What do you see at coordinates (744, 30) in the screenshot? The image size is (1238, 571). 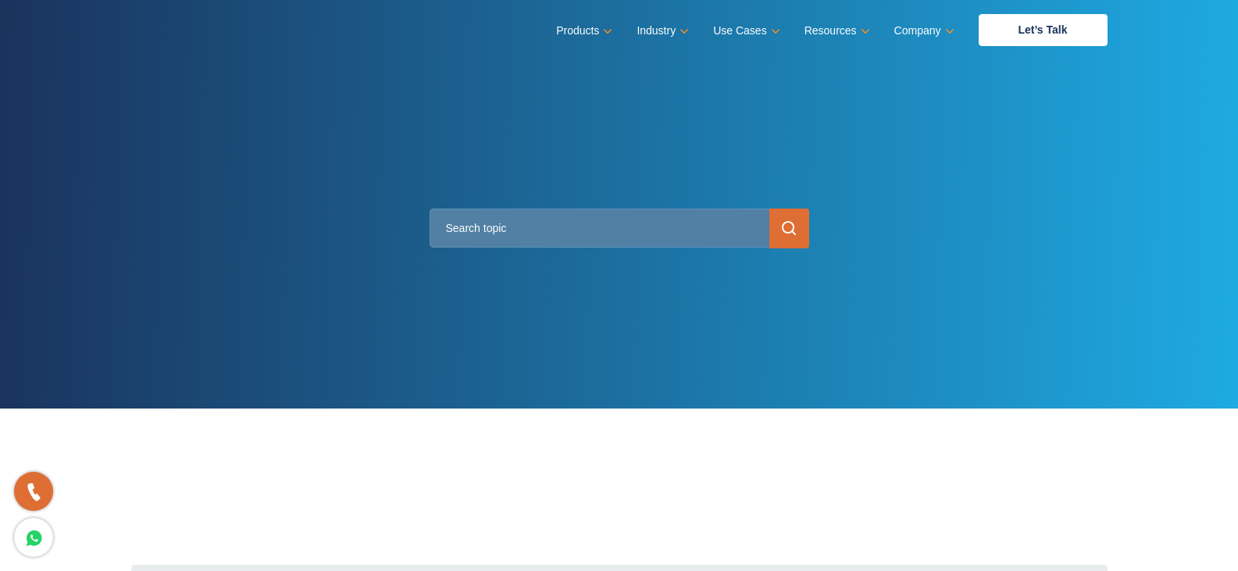 I see `a: Use Cases` at bounding box center [744, 30].